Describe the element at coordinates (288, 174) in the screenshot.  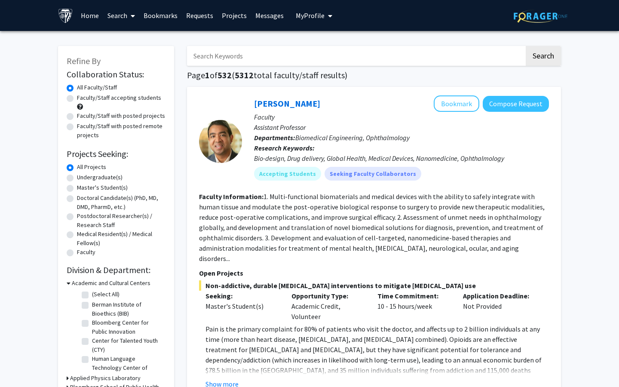
I see `mat-chip: Accepting Students` at that location.